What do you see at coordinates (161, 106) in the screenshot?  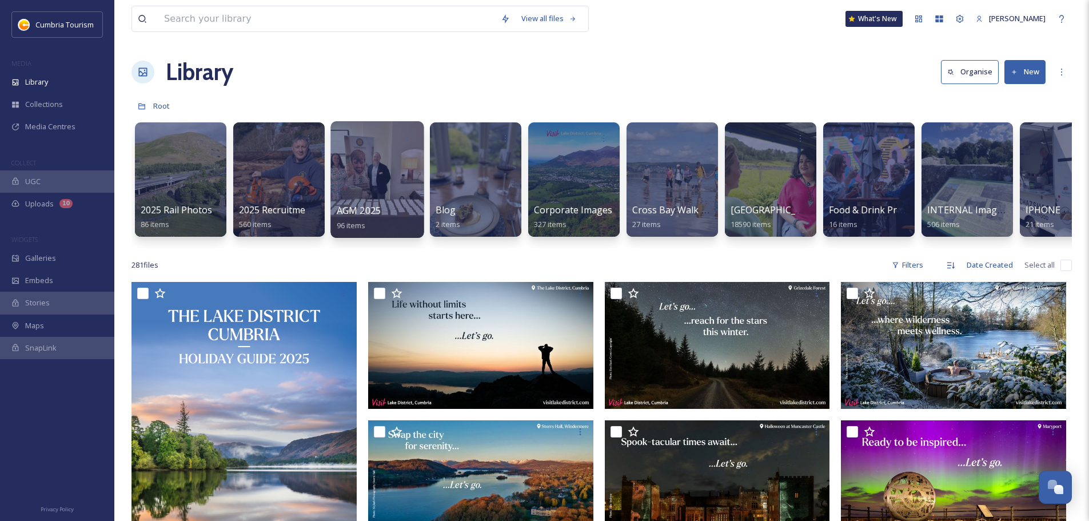 I see `span: Root` at bounding box center [161, 106].